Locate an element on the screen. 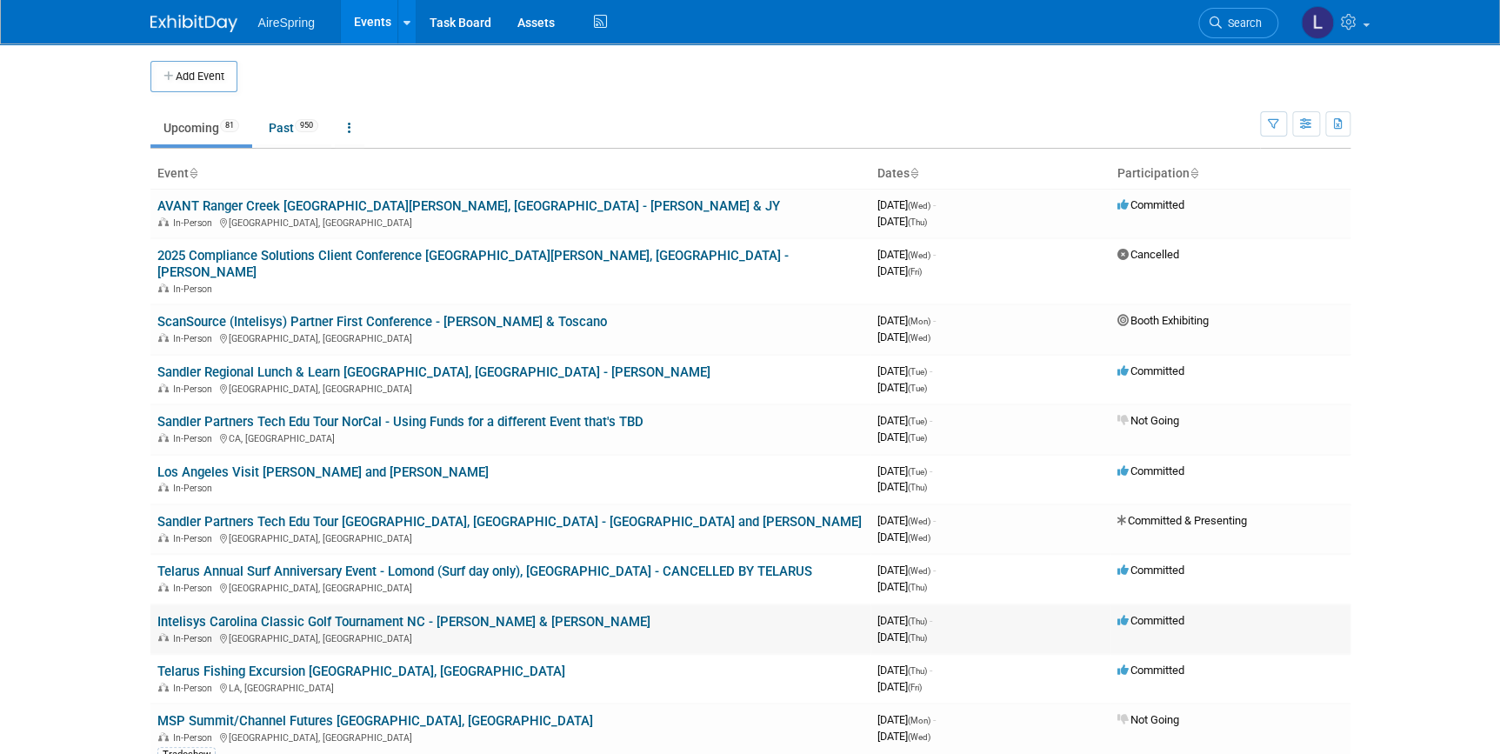  a: Search is located at coordinates (1238, 23).